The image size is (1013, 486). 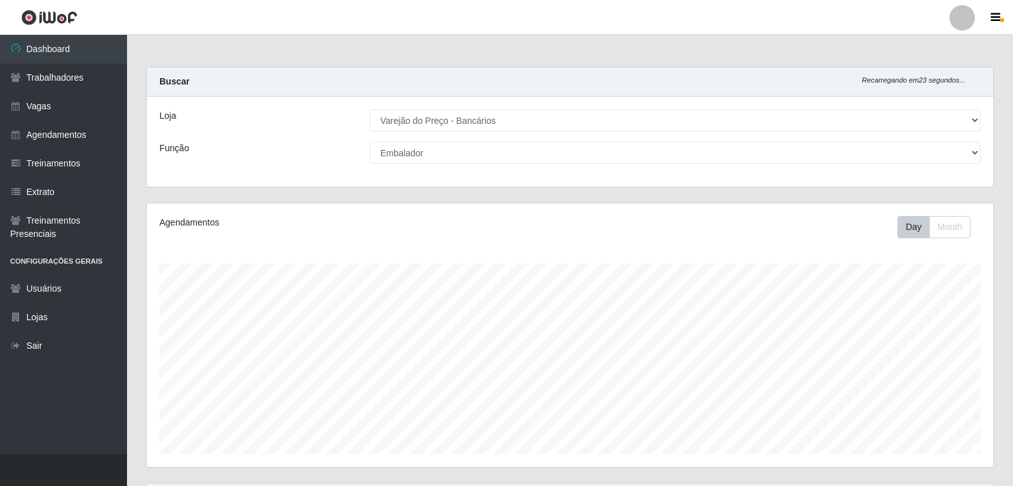 What do you see at coordinates (938, 227) in the screenshot?
I see `div: Toolbar with button groups` at bounding box center [938, 227].